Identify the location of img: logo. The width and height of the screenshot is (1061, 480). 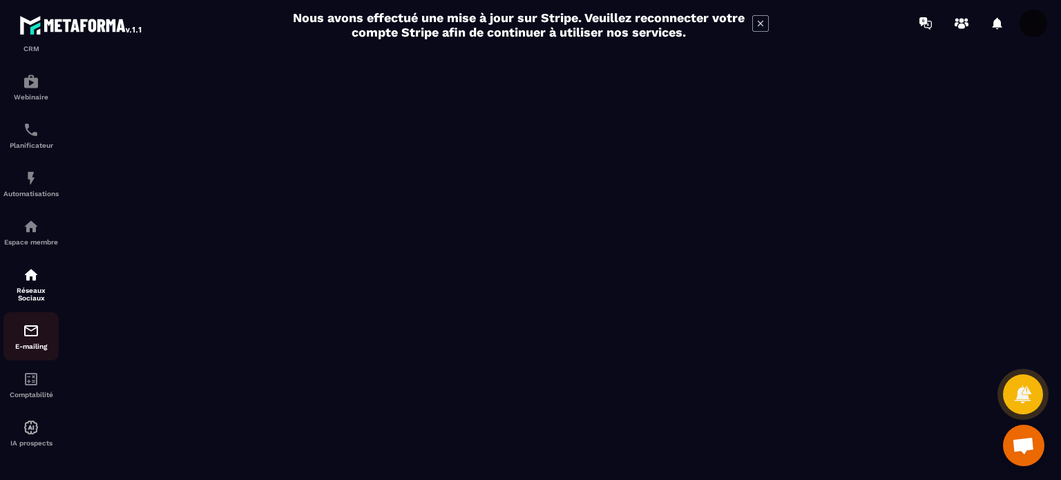
(82, 25).